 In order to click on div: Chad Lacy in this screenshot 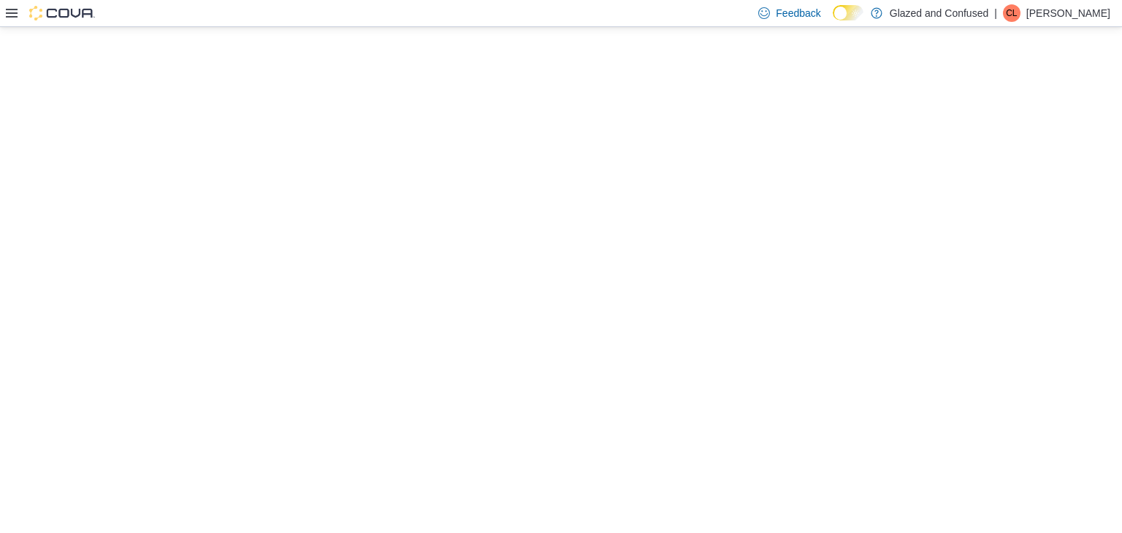, I will do `click(1012, 13)`.